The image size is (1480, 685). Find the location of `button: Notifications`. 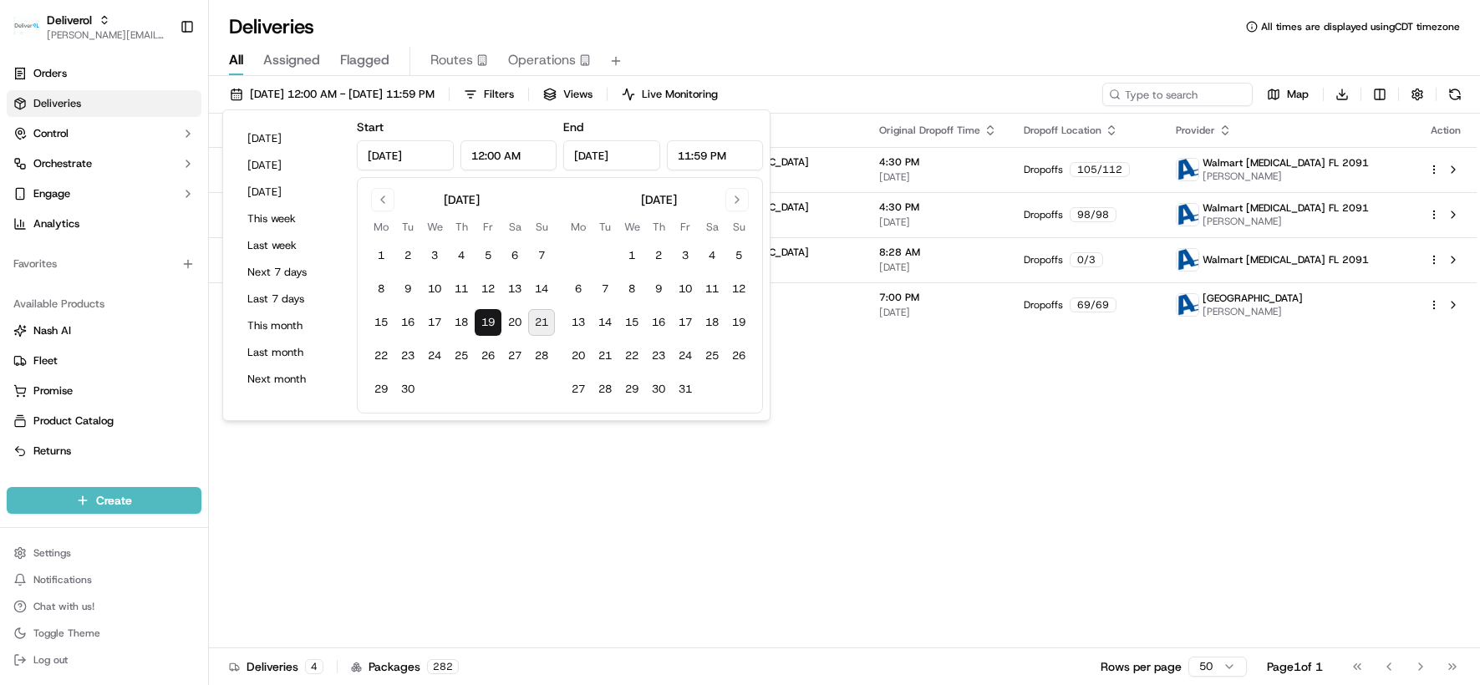

button: Notifications is located at coordinates (104, 580).